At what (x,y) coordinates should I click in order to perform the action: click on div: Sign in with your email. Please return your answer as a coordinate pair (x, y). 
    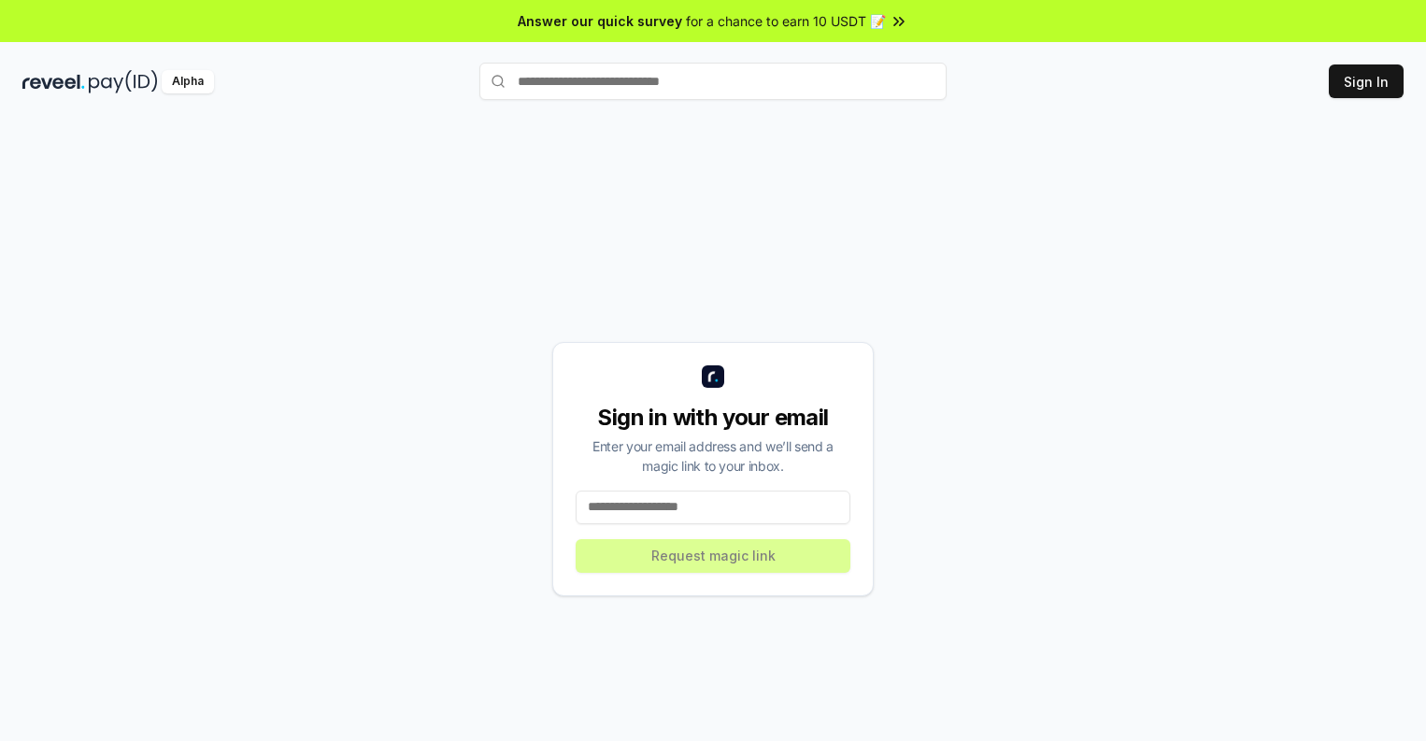
    Looking at the image, I should click on (713, 418).